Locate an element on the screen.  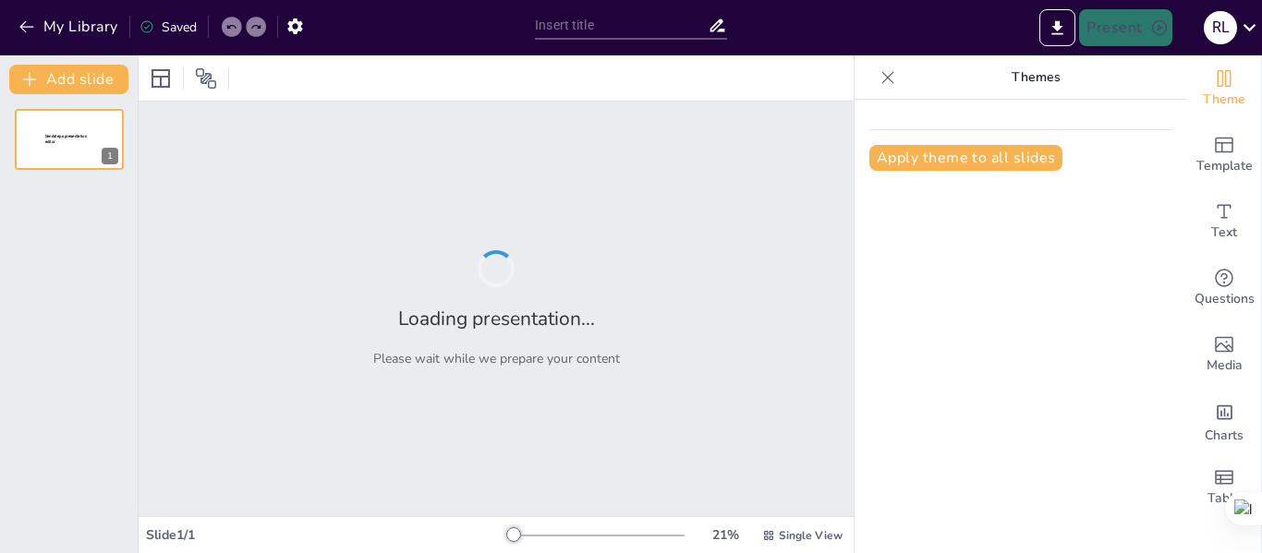
button: My Library is located at coordinates (69, 27).